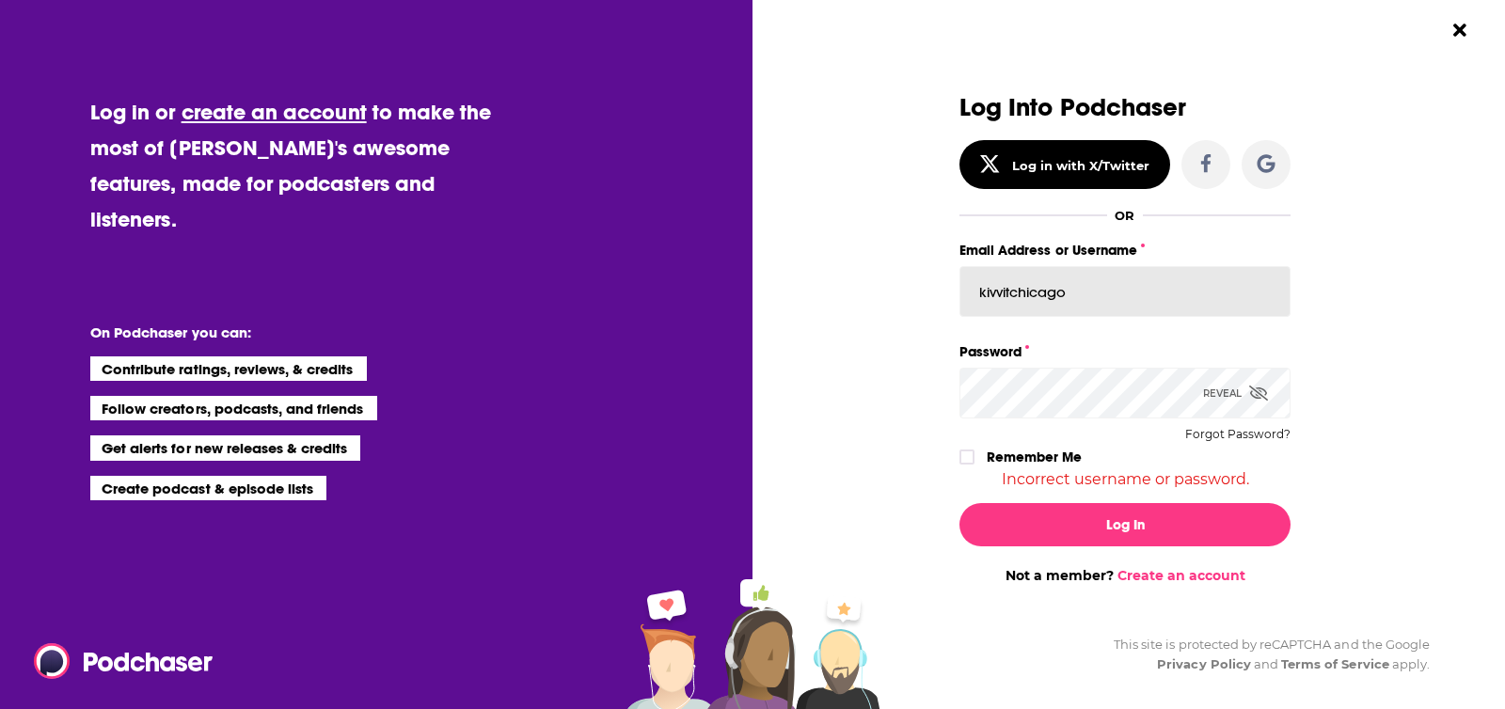 The width and height of the screenshot is (1505, 709). Describe the element at coordinates (1335, 664) in the screenshot. I see `a: Terms of Service` at that location.